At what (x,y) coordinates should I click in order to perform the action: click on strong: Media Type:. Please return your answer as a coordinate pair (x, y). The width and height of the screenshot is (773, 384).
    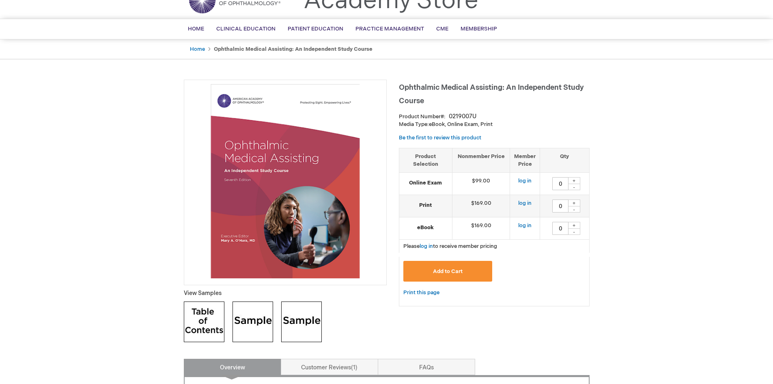
    Looking at the image, I should click on (414, 124).